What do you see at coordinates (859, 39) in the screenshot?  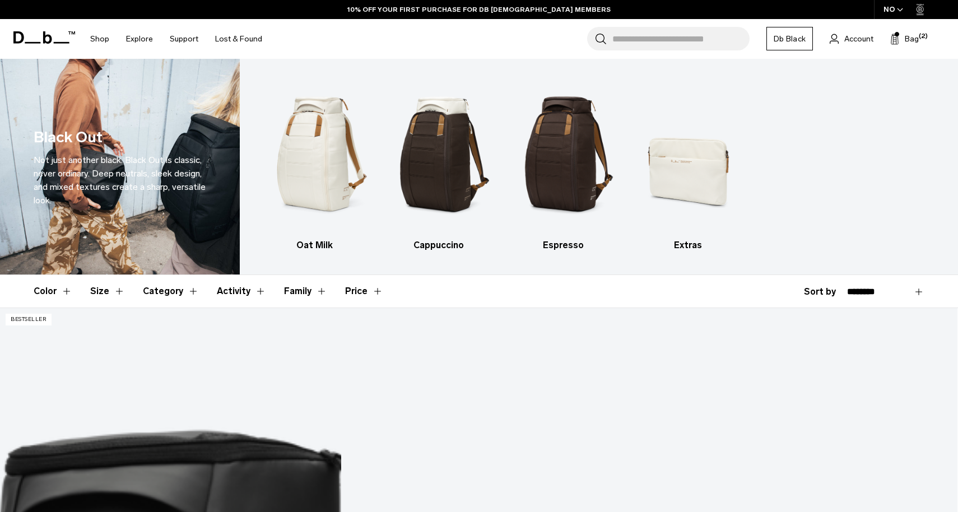 I see `span: Account` at bounding box center [859, 39].